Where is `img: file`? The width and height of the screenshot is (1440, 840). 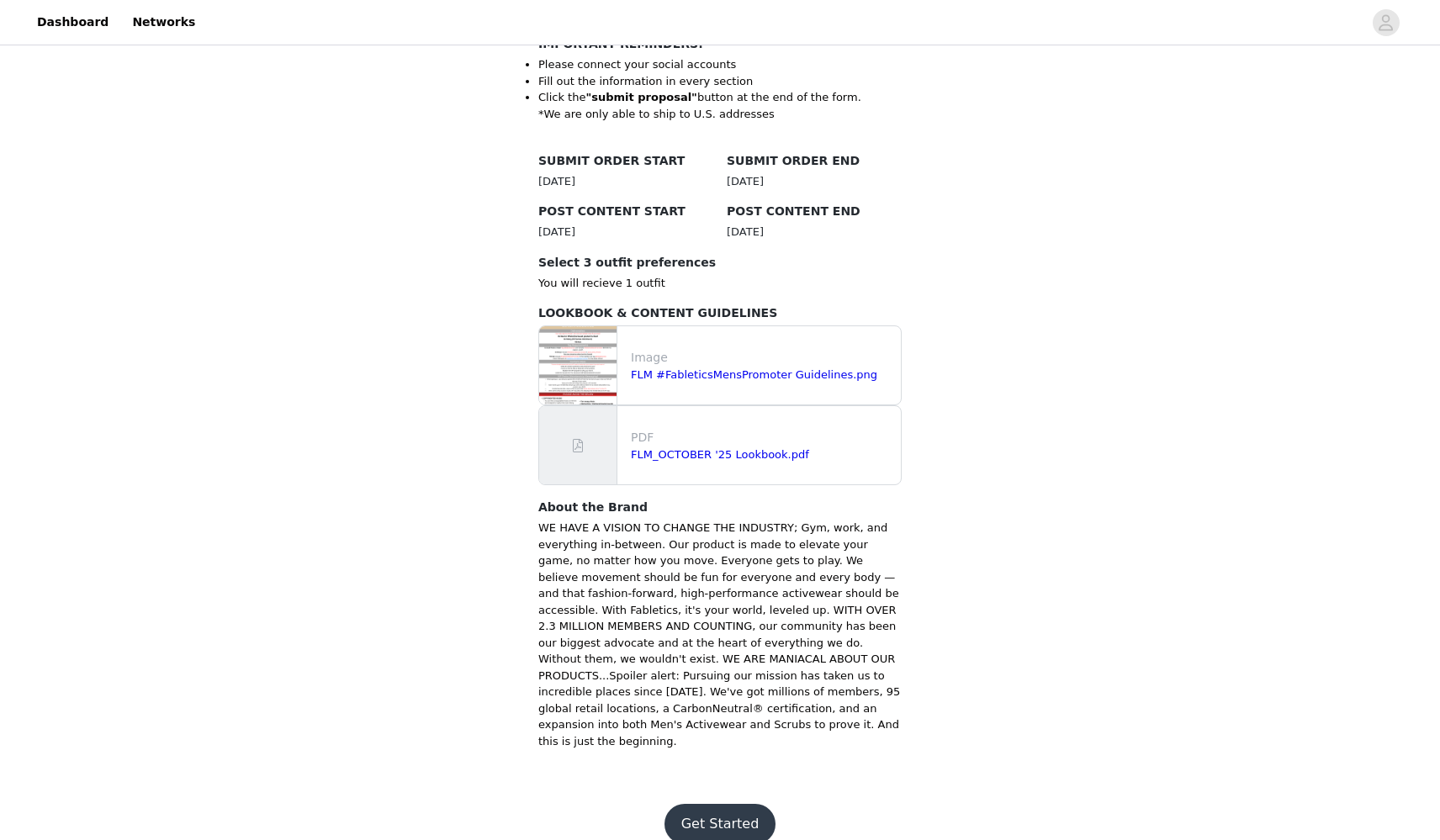
img: file is located at coordinates (578, 365).